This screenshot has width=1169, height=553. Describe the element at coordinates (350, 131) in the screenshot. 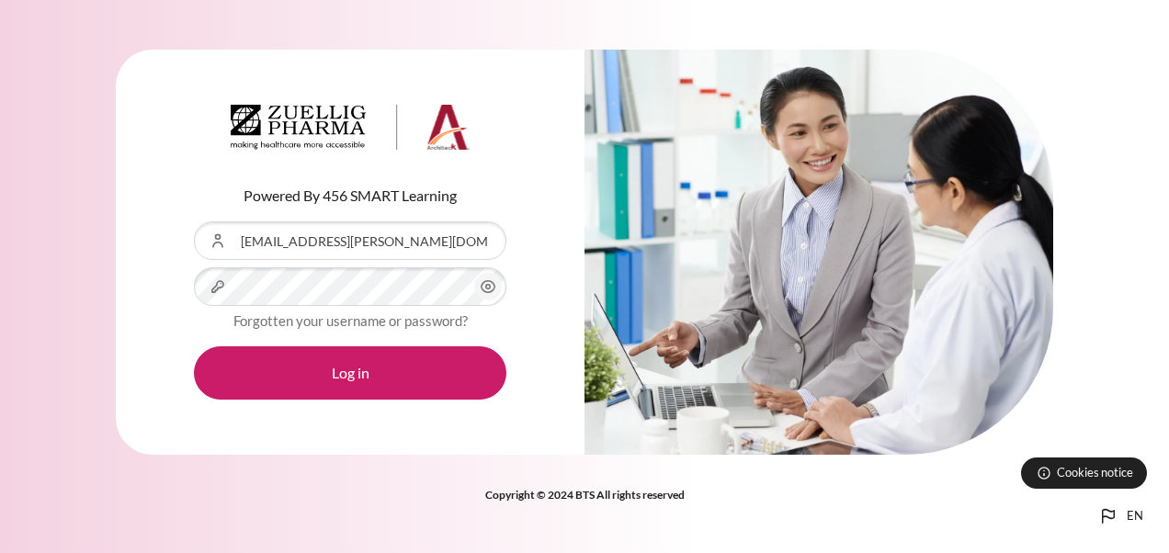

I see `a: Architeck` at that location.